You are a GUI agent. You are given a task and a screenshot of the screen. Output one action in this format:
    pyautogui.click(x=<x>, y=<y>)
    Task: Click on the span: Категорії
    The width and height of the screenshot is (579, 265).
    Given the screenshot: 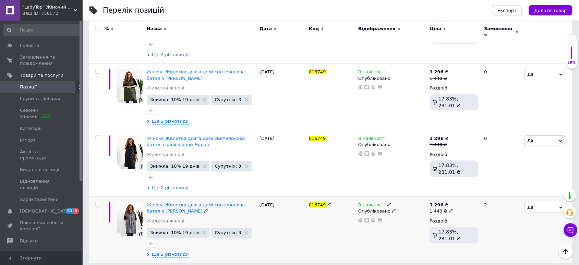 What is the action you would take?
    pyautogui.click(x=31, y=129)
    